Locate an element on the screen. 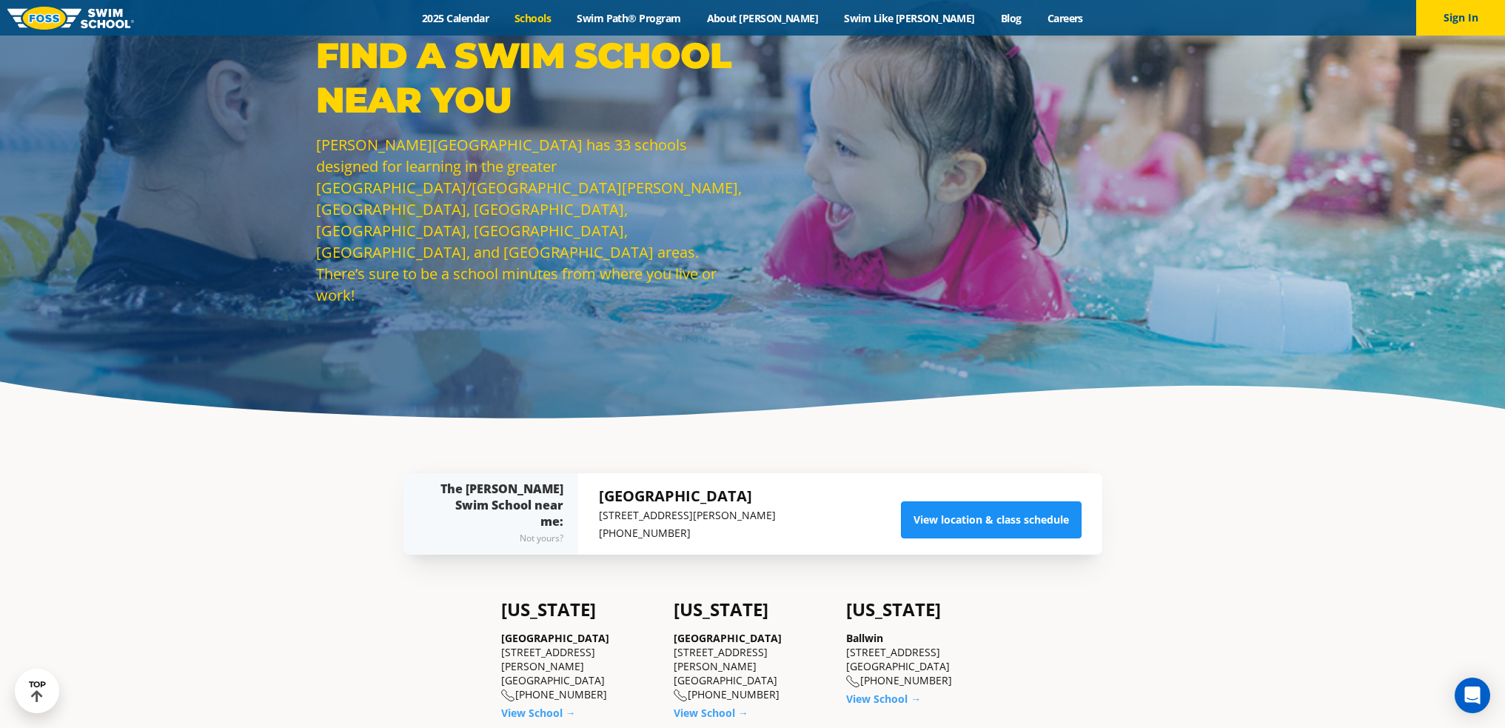 The height and width of the screenshot is (728, 1505). a: Ballwin is located at coordinates (865, 638).